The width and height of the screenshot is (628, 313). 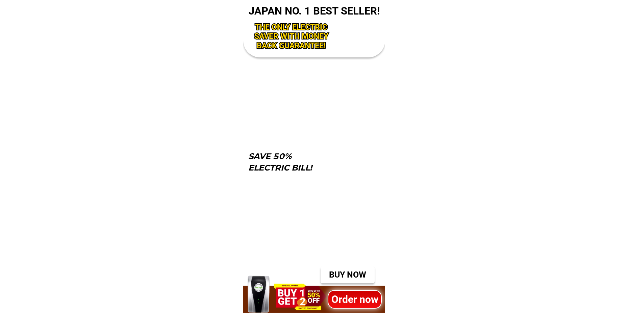 What do you see at coordinates (348, 275) in the screenshot?
I see `div: BUY NOW` at bounding box center [348, 275].